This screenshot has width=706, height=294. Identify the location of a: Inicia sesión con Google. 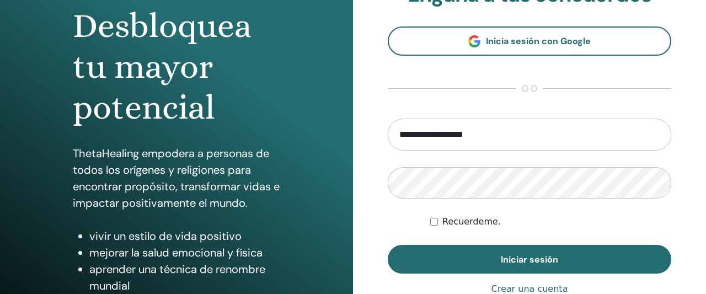
(530, 41).